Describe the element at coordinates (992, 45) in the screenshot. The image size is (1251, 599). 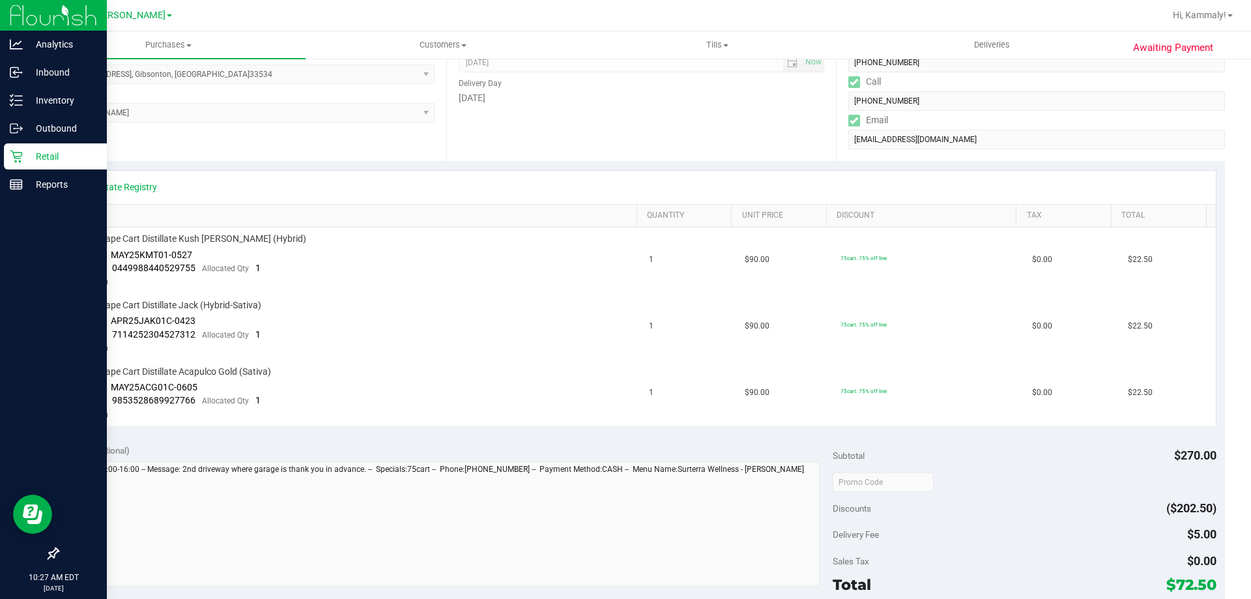
I see `span: Deliveries` at that location.